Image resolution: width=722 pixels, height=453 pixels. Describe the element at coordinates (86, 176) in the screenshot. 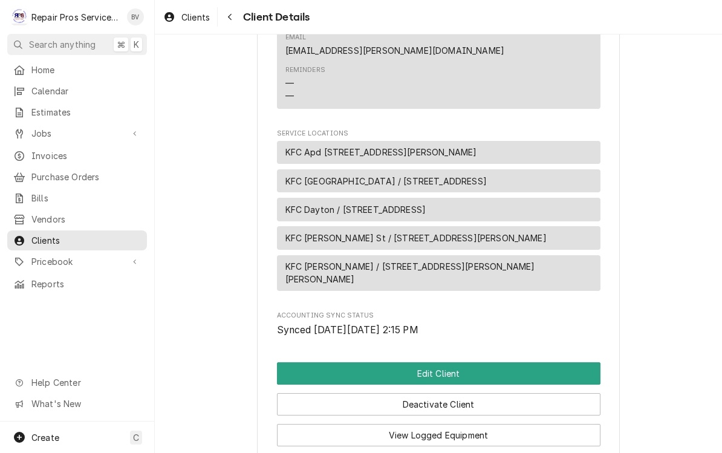

I see `span: Purchase Orders` at that location.